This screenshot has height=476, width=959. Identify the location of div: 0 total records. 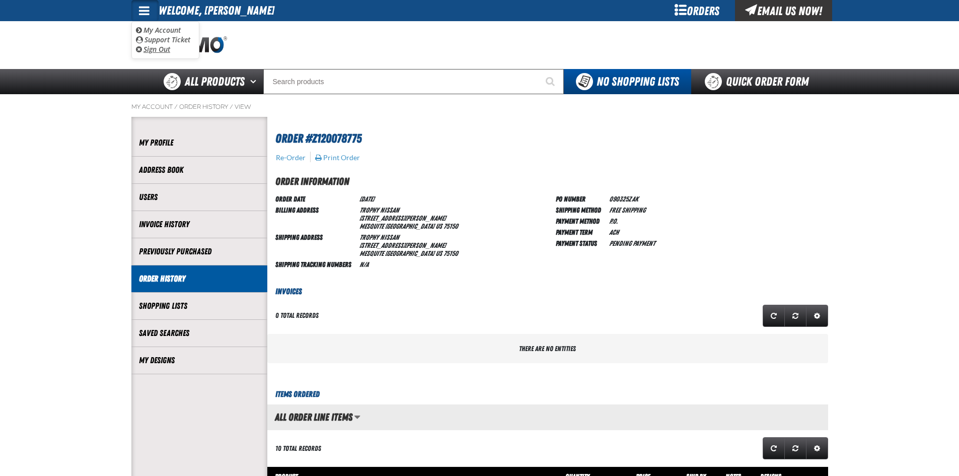
(297, 315).